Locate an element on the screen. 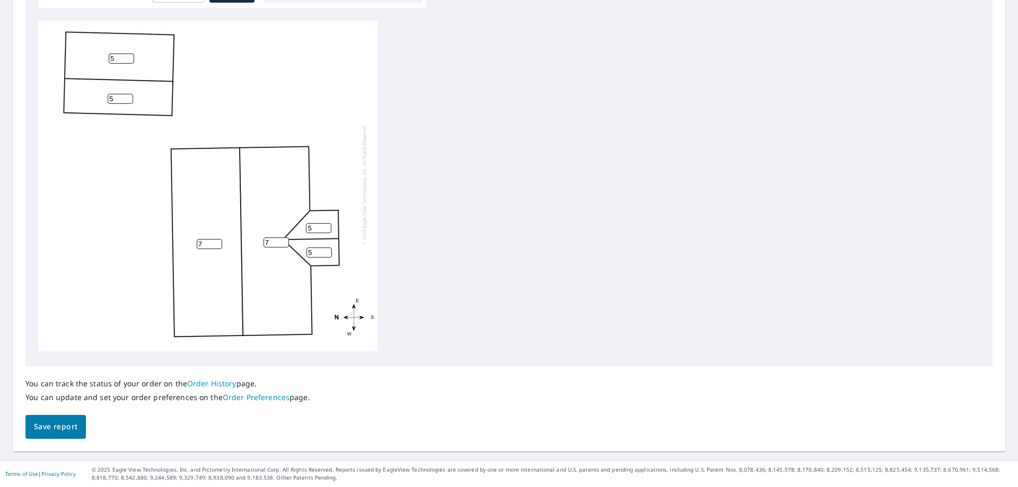  a: Order Preferences is located at coordinates (256, 397).